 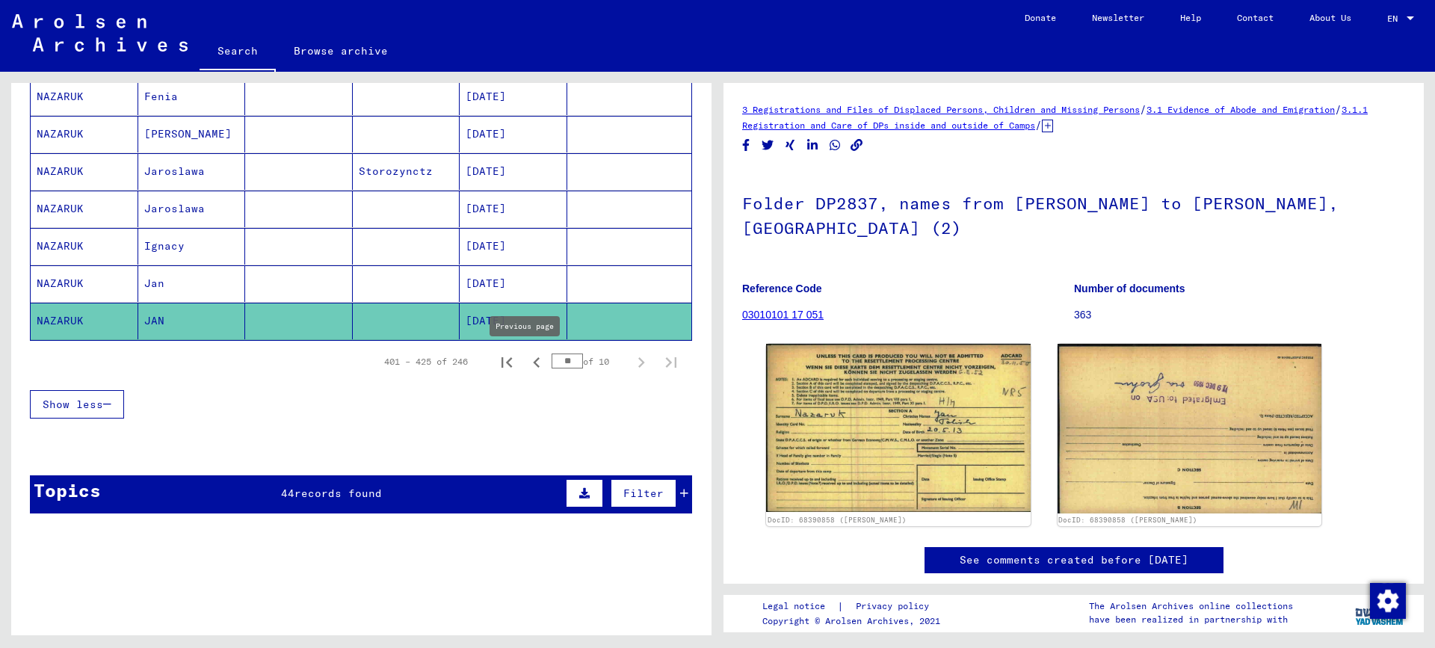 I want to click on mat-cell: Jan, so click(x=192, y=283).